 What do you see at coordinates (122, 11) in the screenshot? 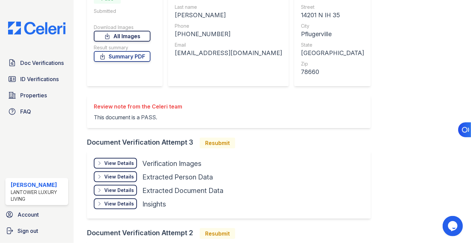
I see `div: Submitted` at bounding box center [122, 11].